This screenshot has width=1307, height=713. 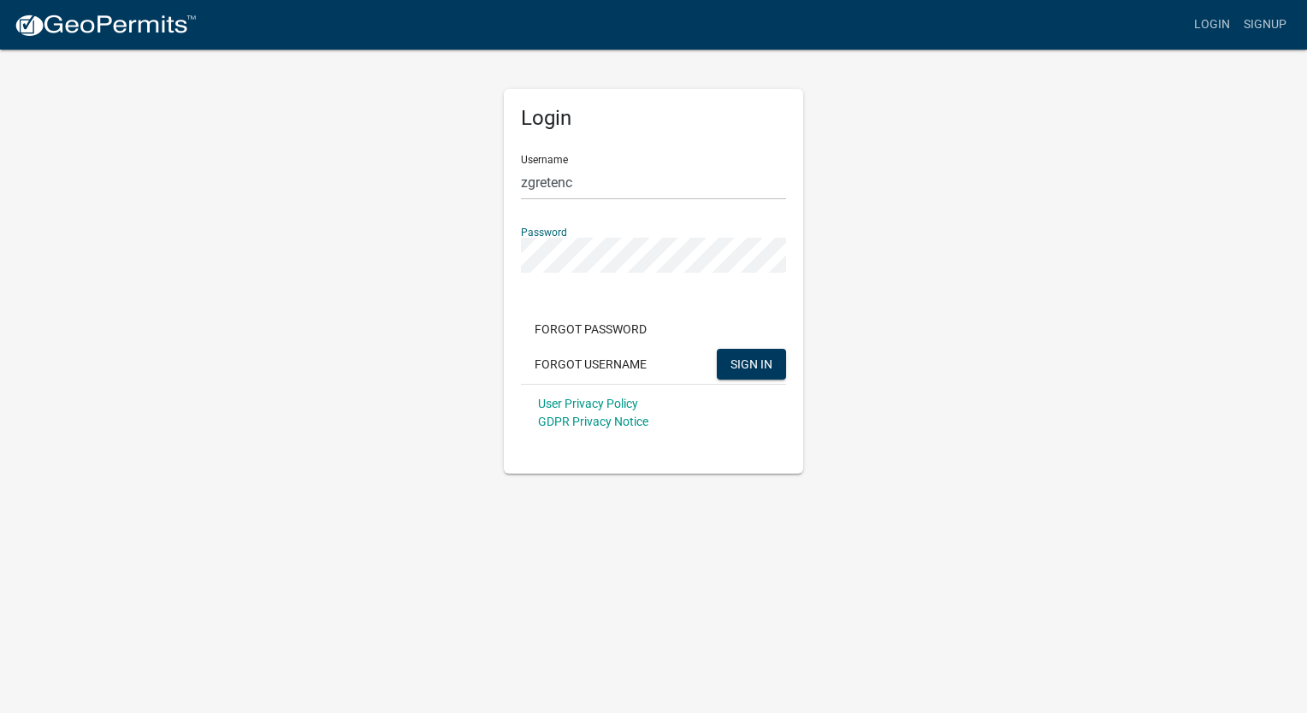 I want to click on button: Forgot Username, so click(x=590, y=364).